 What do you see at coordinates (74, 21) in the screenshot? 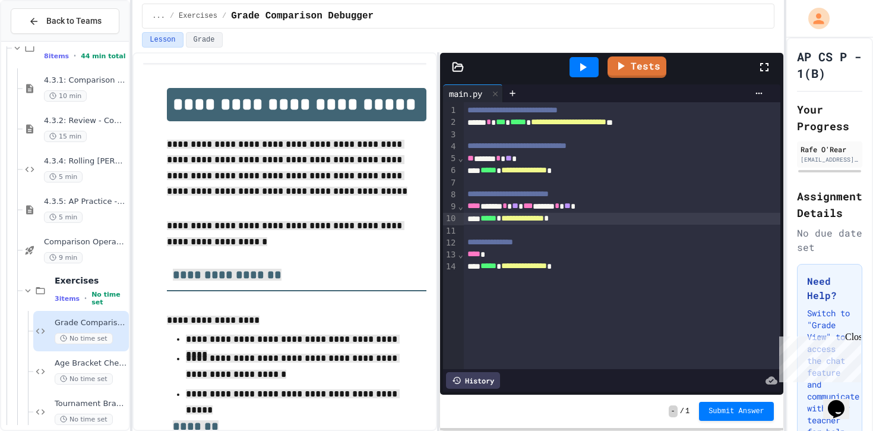
I see `span: Back to Teams` at bounding box center [74, 21].